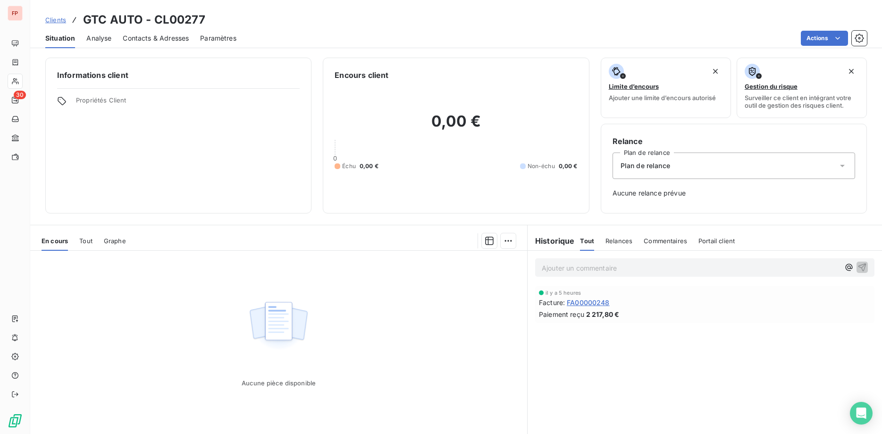  I want to click on span: Contacts & Adresses, so click(156, 38).